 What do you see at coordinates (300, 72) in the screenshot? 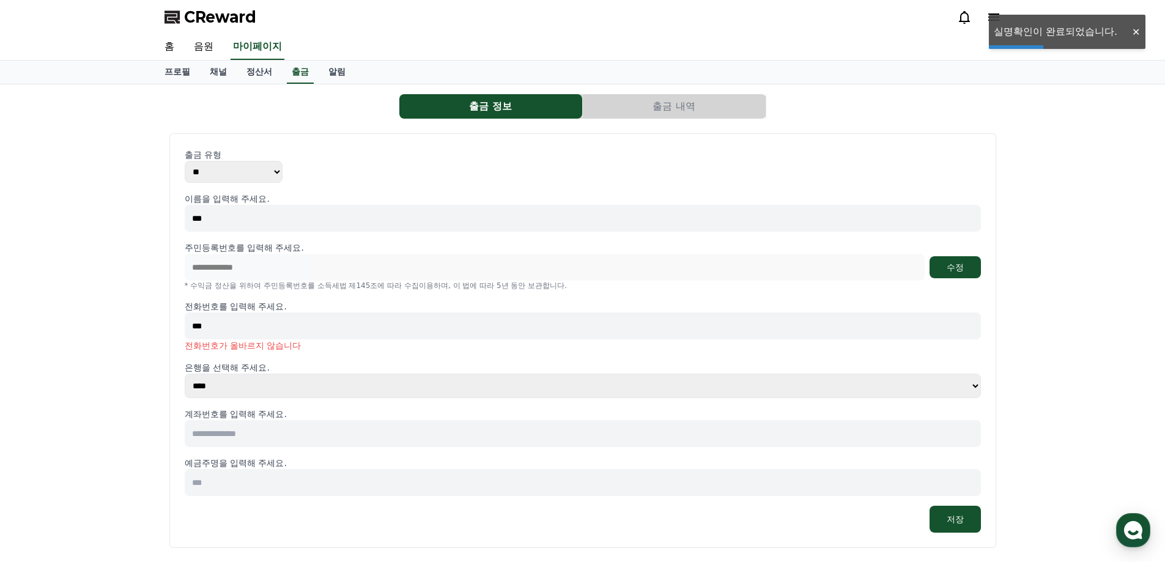
I see `a: 출금` at bounding box center [300, 72].